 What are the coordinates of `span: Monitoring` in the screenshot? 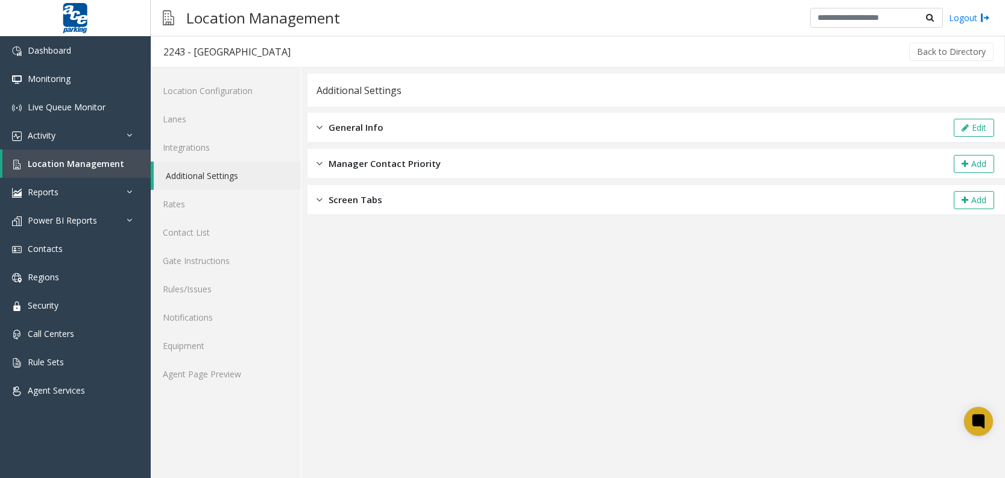 It's located at (49, 78).